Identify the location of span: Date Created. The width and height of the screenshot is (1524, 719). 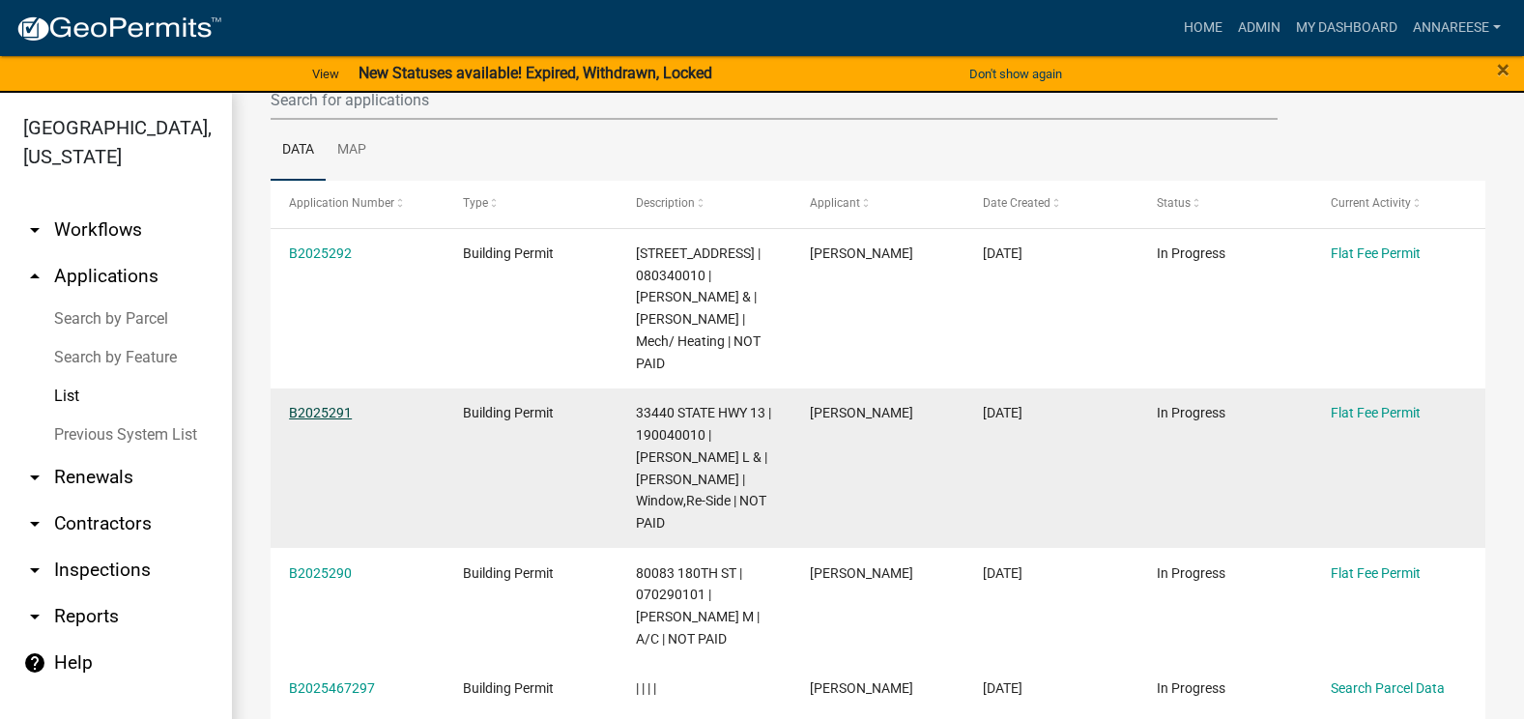
(1017, 203).